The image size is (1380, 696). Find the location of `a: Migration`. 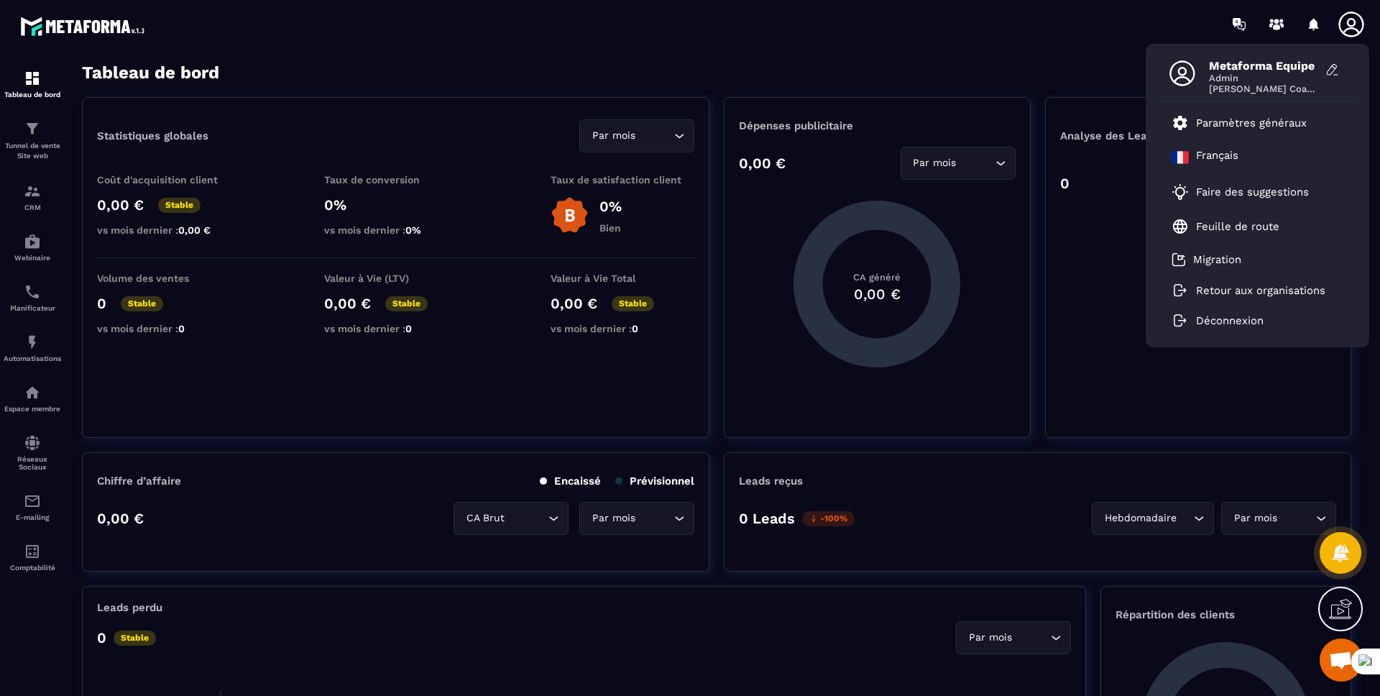

a: Migration is located at coordinates (1206, 260).